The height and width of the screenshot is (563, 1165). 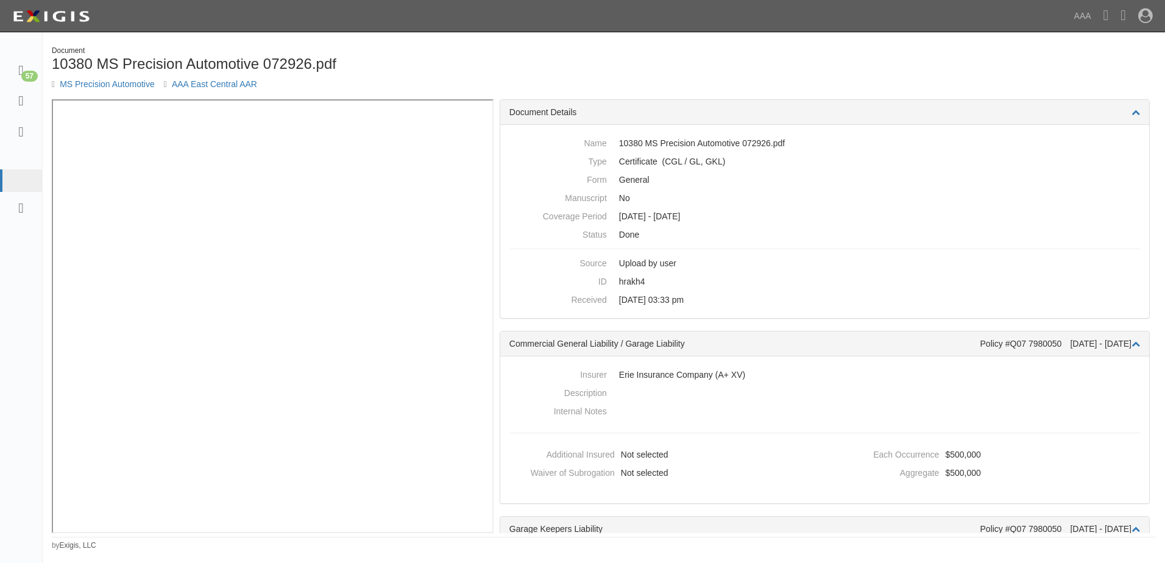 I want to click on dd: Upload by user, so click(x=824, y=263).